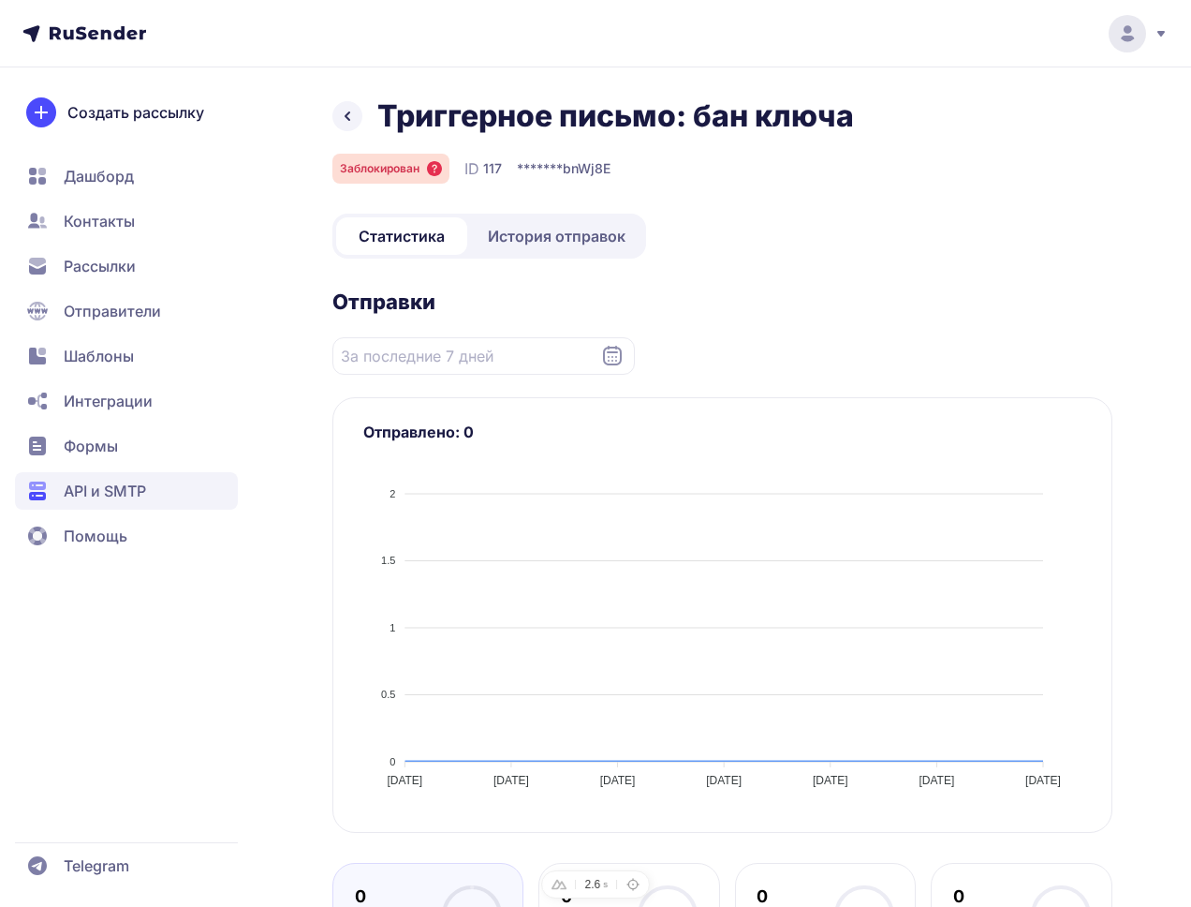 Image resolution: width=1191 pixels, height=907 pixels. Describe the element at coordinates (105, 491) in the screenshot. I see `span: API и SMTP` at that location.